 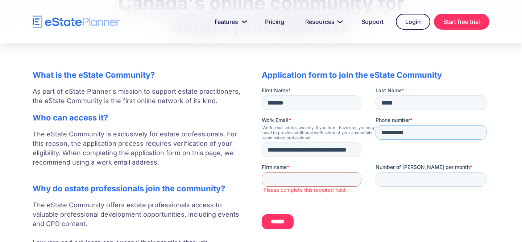 What do you see at coordinates (461, 22) in the screenshot?
I see `a: Start free trial` at bounding box center [461, 22].